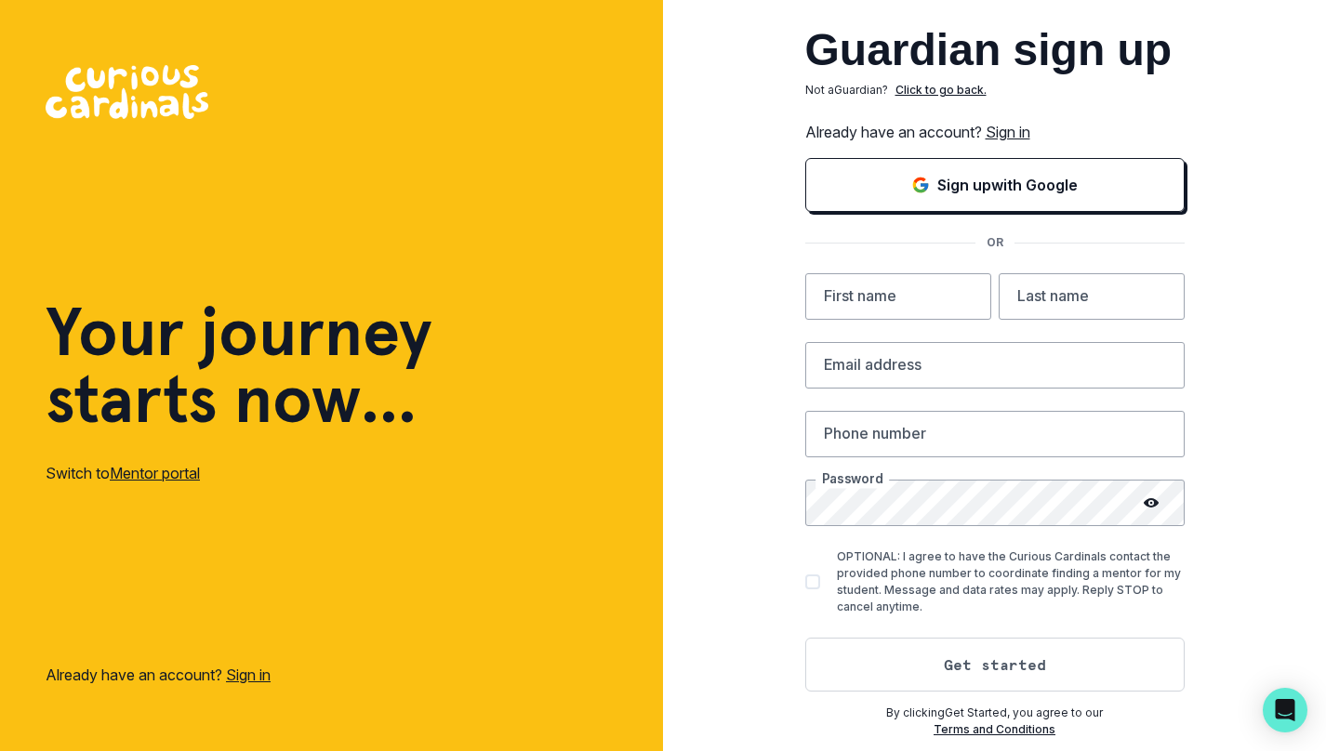 The image size is (1326, 751). I want to click on p: Click to go back., so click(941, 90).